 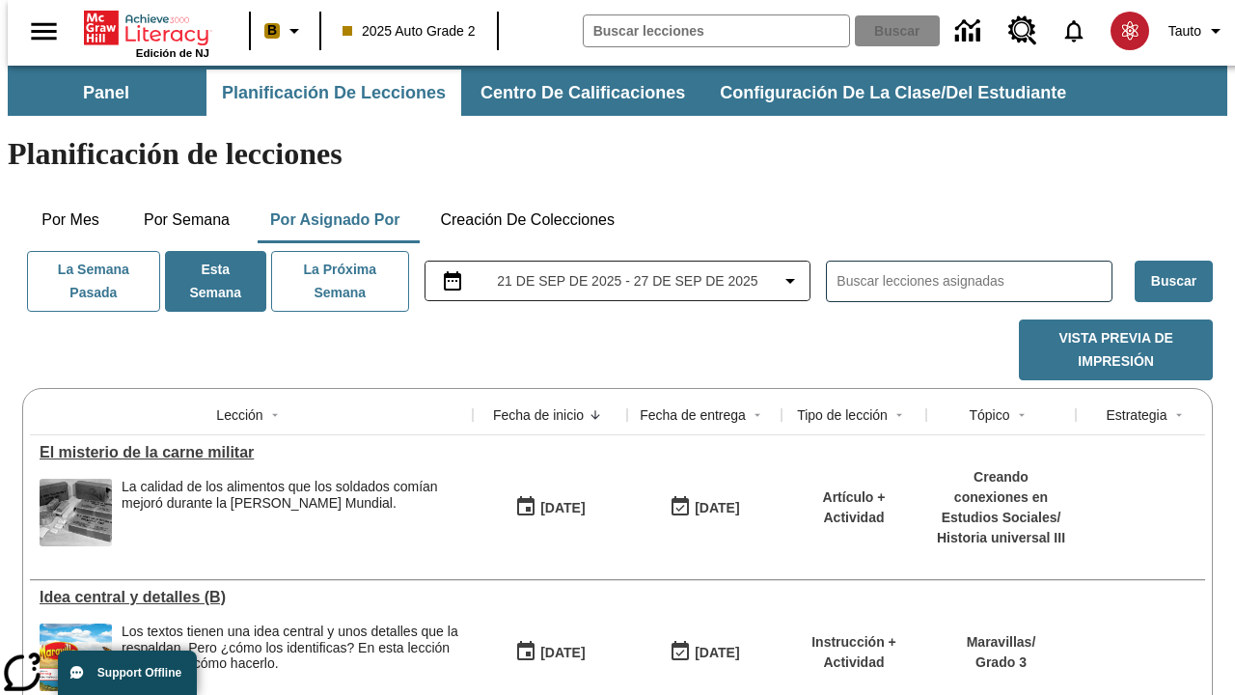 I want to click on div: Fecha de entrega, so click(x=693, y=415).